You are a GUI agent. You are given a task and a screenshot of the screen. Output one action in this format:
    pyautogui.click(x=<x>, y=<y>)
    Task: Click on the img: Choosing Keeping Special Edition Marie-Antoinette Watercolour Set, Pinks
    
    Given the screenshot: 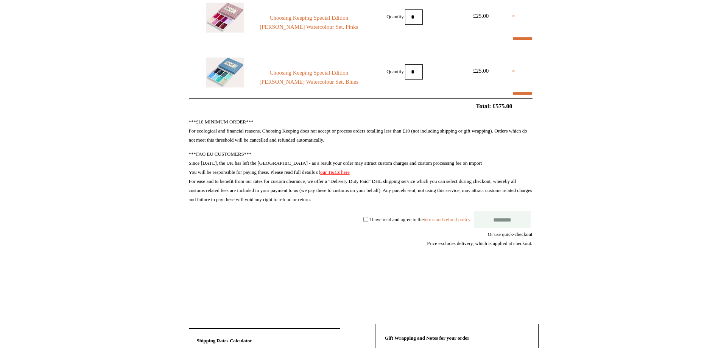 What is the action you would take?
    pyautogui.click(x=225, y=17)
    